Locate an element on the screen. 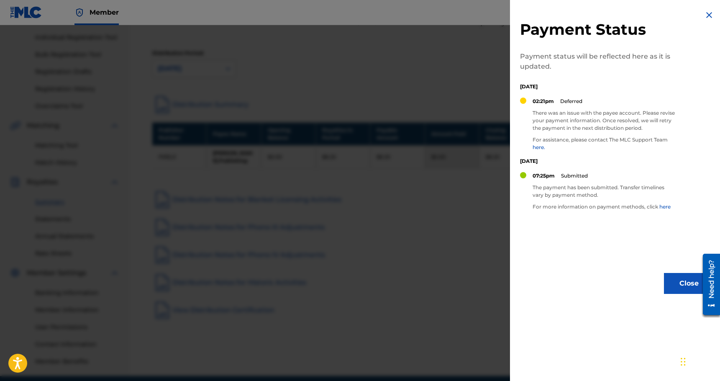 This screenshot has width=720, height=381. p: 02:21pm is located at coordinates (543, 101).